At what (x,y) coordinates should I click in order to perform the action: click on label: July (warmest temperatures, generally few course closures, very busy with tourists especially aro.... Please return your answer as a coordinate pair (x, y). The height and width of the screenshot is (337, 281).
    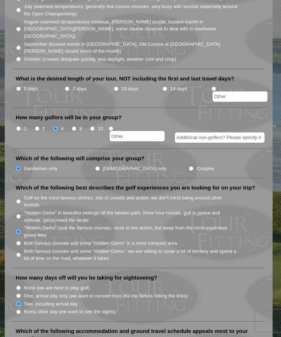
    Looking at the image, I should click on (131, 10).